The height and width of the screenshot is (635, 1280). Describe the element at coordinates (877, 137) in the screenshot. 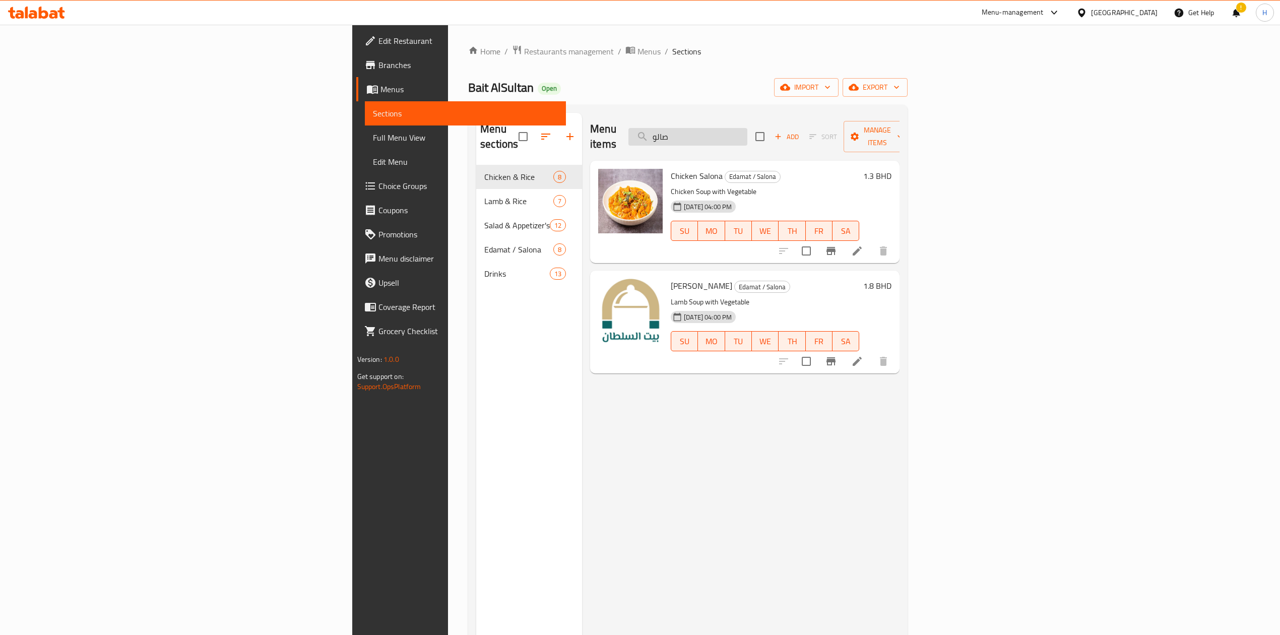

I see `span: Manage items` at that location.